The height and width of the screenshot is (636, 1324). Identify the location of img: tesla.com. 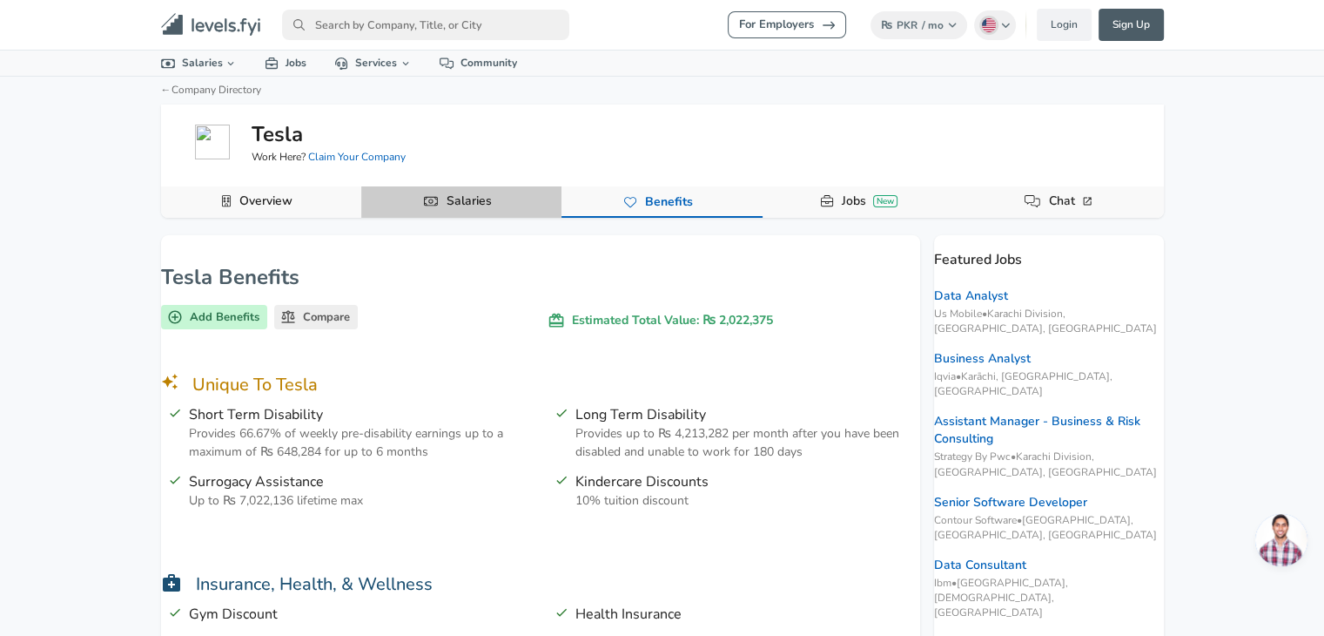
(212, 142).